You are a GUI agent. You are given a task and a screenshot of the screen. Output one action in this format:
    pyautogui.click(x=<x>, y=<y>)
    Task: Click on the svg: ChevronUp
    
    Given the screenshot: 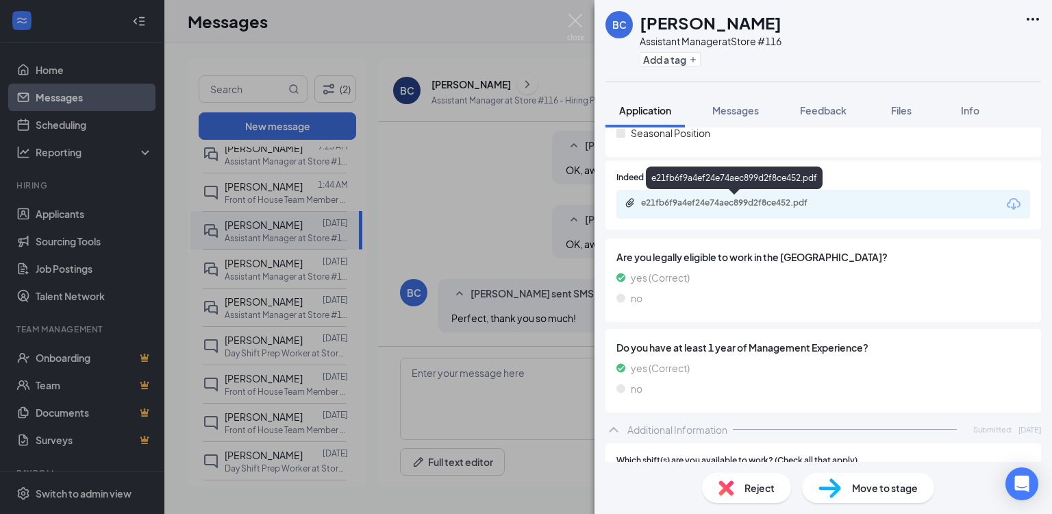 What is the action you would take?
    pyautogui.click(x=614, y=429)
    